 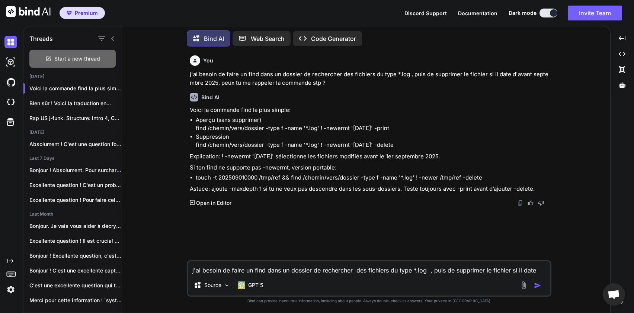 I want to click on p: Bonjour. Je vais vous aider à décrypter..., so click(x=76, y=226).